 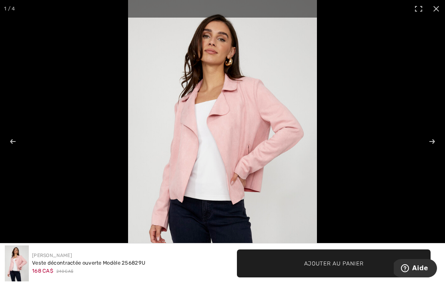 I want to click on img: Veste D&eacute;contract&eacute;e Ouverte mod&egrave;le 256829U, so click(x=17, y=264).